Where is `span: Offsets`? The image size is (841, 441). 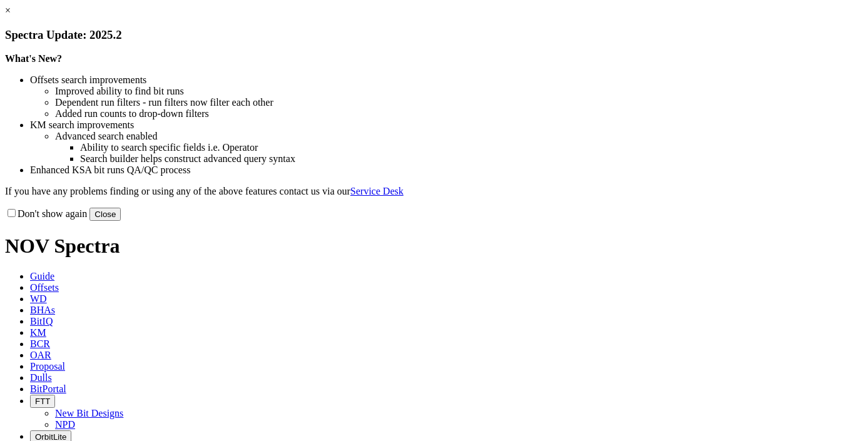 span: Offsets is located at coordinates (44, 287).